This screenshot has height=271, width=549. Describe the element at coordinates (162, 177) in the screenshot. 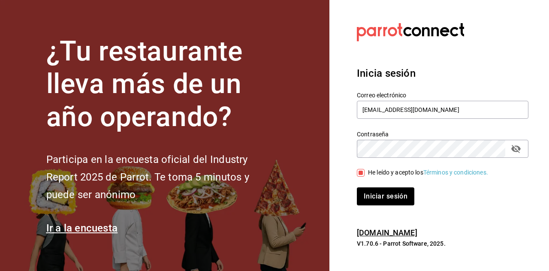

I see `h2: Participa en la encuesta oficial del Industry Report 2025 de Parrot. Te toma 5 minutos y puede se...` at that location.